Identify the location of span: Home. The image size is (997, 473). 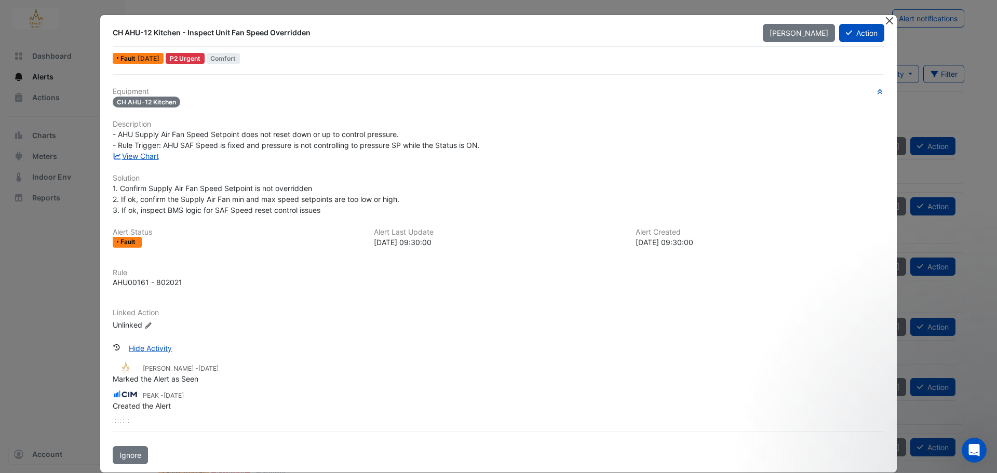
(34, 354).